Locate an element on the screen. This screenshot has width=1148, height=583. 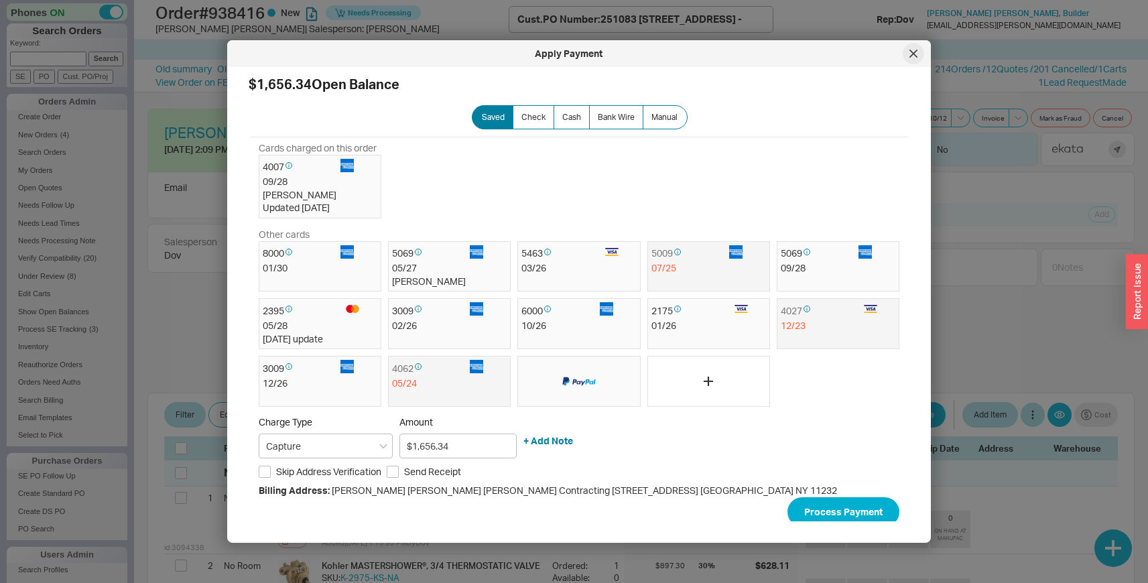
div: 05 / 27 is located at coordinates (449, 268).